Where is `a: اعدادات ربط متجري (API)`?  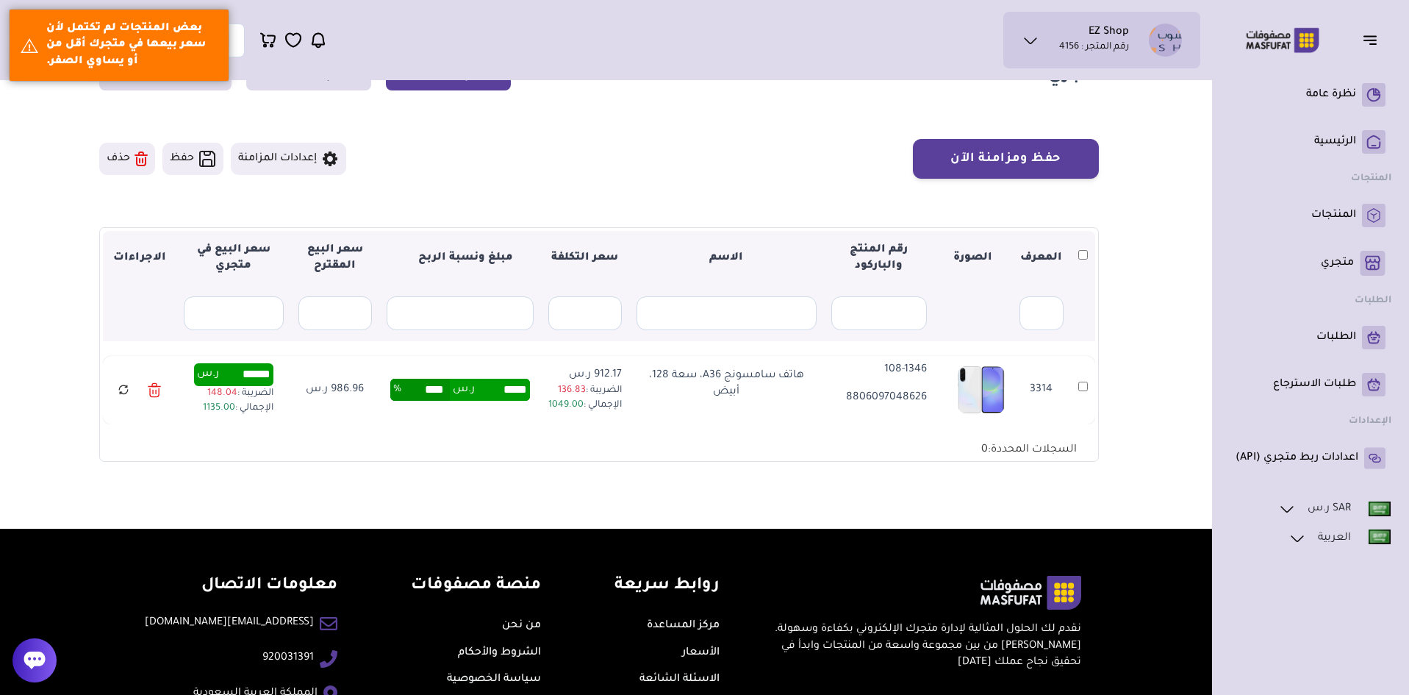
a: اعدادات ربط متجري (API) is located at coordinates (1311, 458).